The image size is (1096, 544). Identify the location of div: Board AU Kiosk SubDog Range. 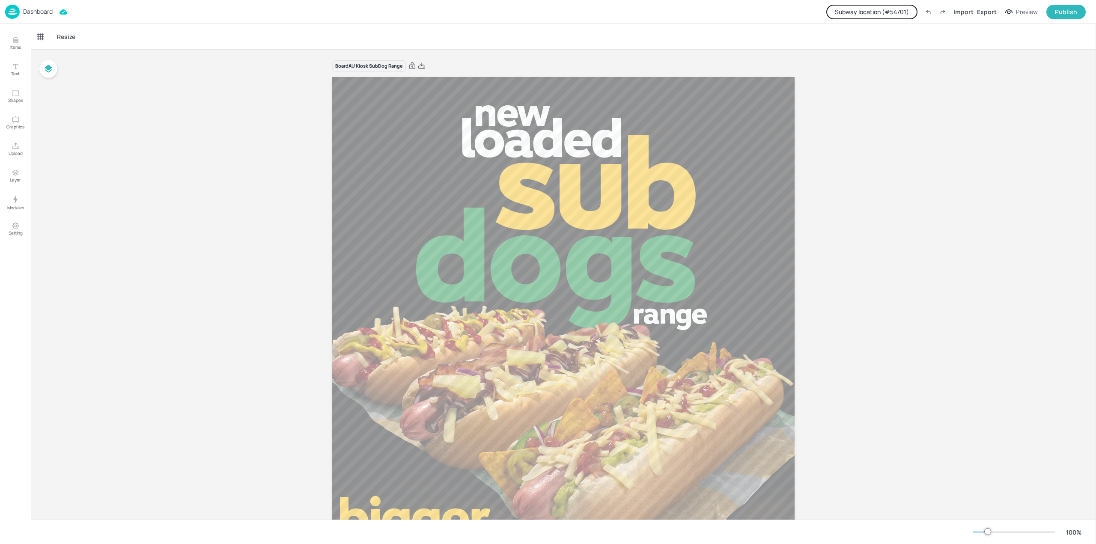
(369, 66).